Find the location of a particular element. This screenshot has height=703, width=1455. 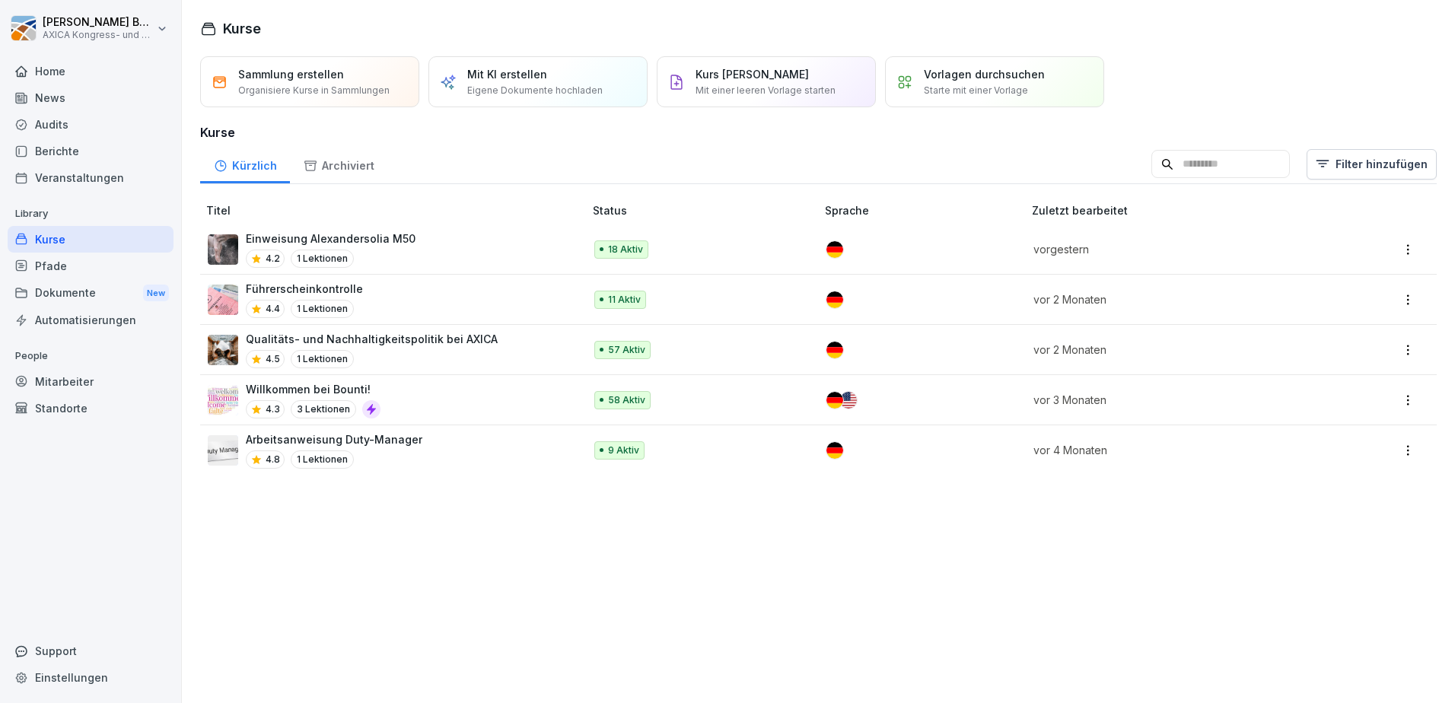

p: Mit KI erstellen is located at coordinates (507, 74).